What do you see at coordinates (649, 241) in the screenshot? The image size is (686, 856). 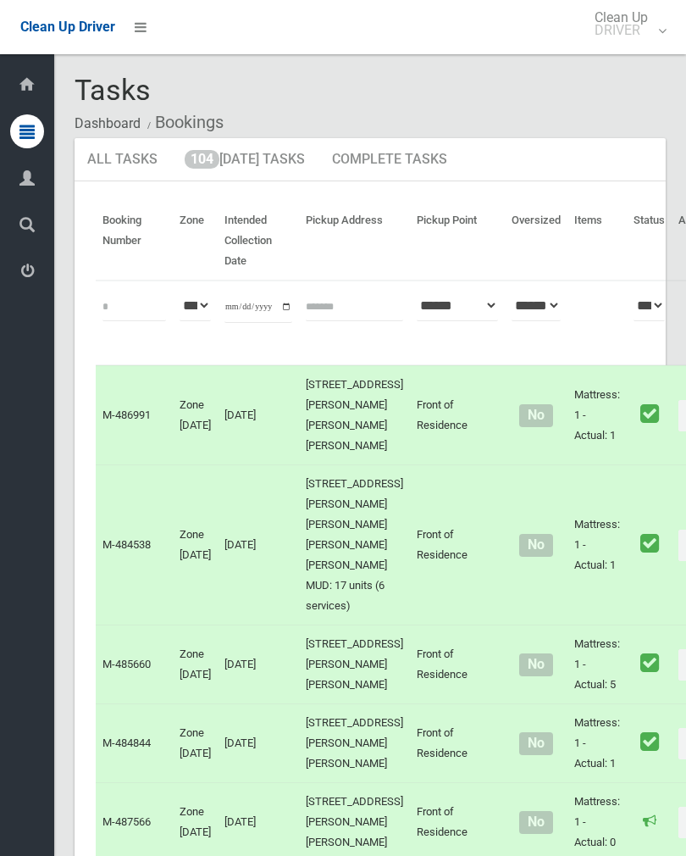 I see `th: Status` at bounding box center [649, 241].